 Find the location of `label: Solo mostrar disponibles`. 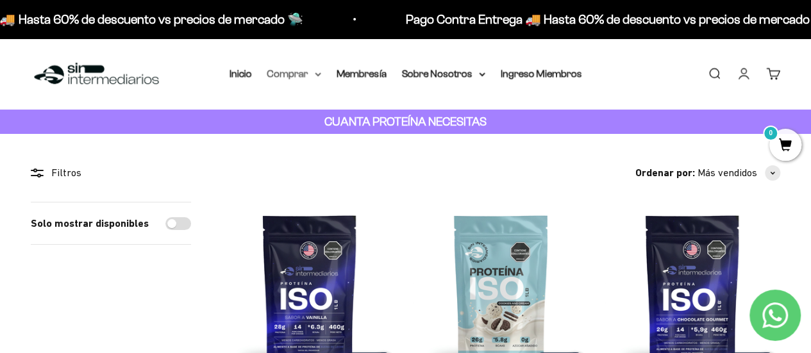

label: Solo mostrar disponibles is located at coordinates (90, 224).